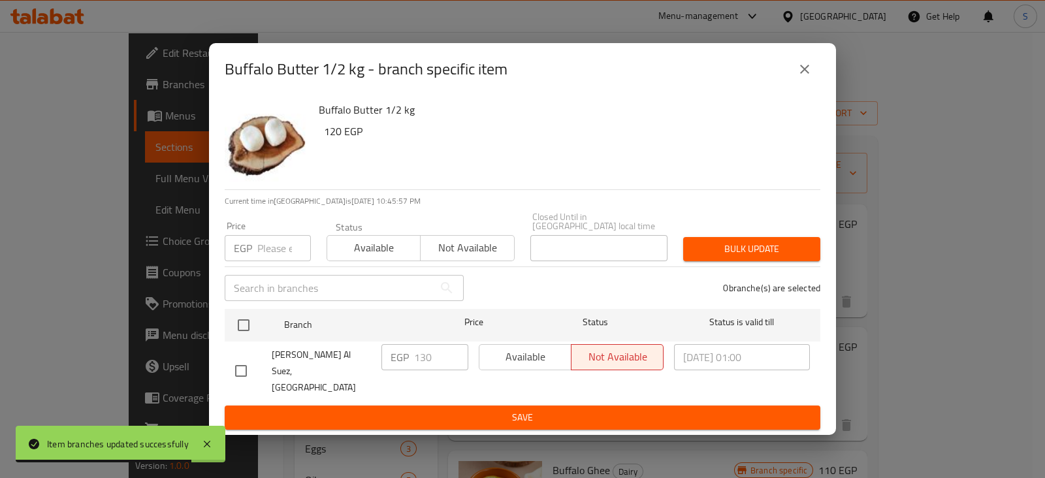 The width and height of the screenshot is (1045, 478). Describe the element at coordinates (751, 249) in the screenshot. I see `span: Bulk update` at that location.